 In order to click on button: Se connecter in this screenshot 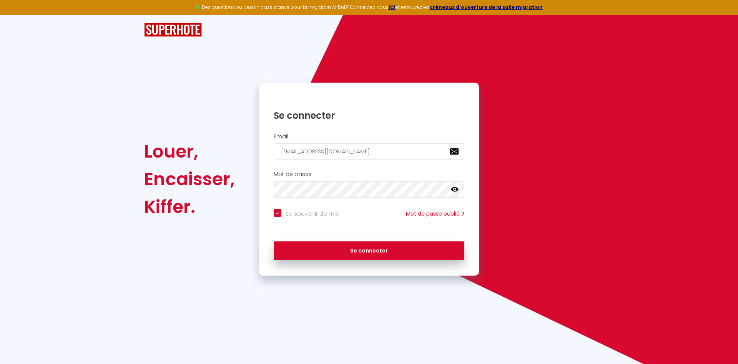, I will do `click(369, 251)`.